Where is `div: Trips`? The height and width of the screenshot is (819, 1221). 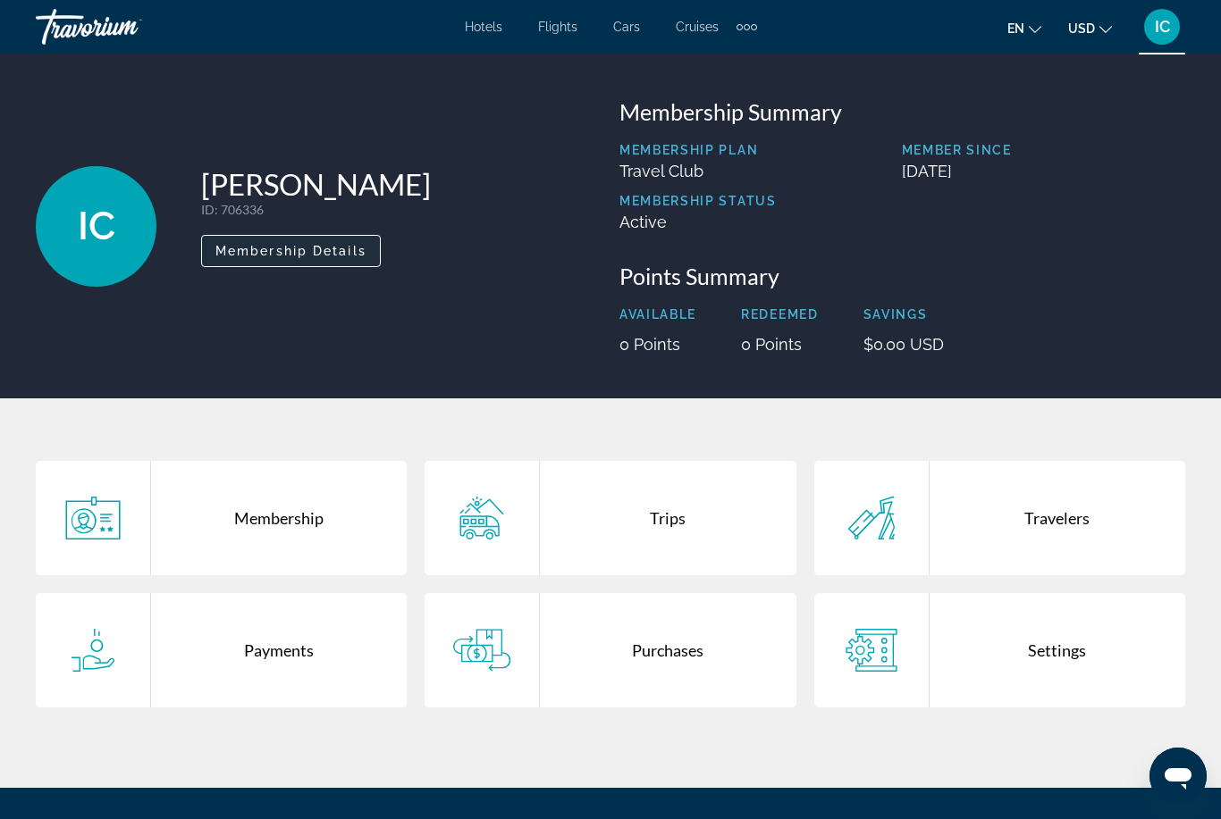
div: Trips is located at coordinates (667, 518).